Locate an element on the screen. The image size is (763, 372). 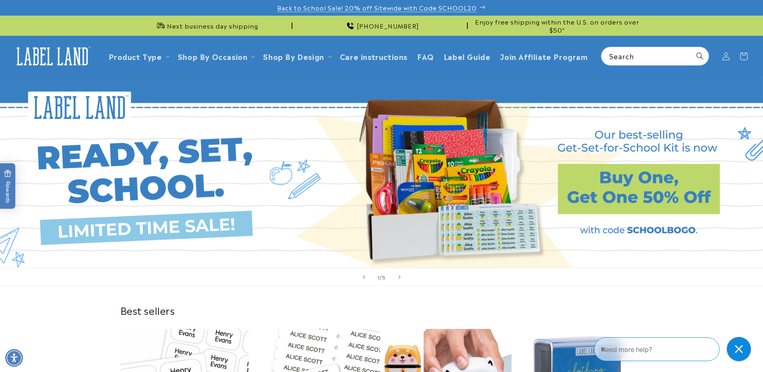
span: Shop By Occasion is located at coordinates (213, 56).